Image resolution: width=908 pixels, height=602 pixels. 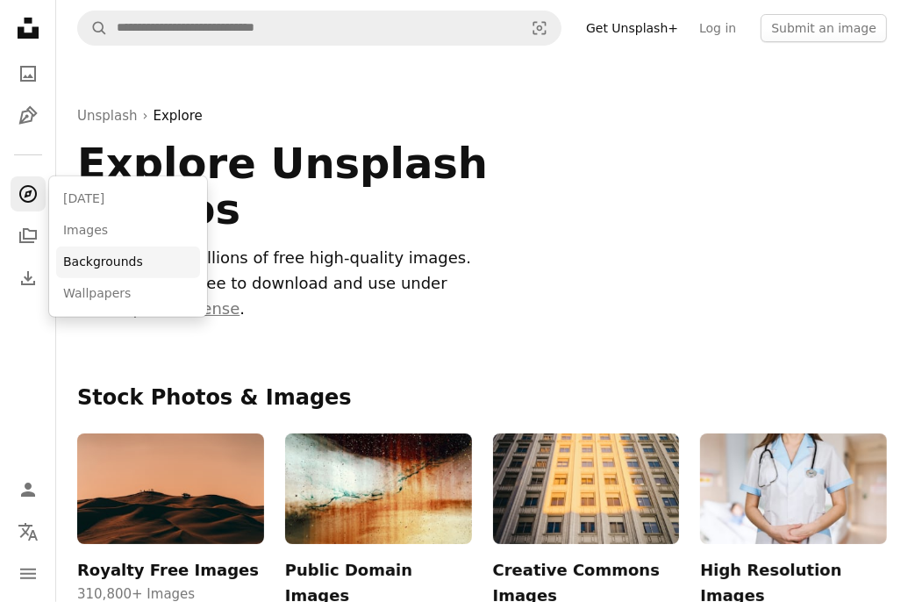 What do you see at coordinates (128, 262) in the screenshot?
I see `a: Backgrounds` at bounding box center [128, 262].